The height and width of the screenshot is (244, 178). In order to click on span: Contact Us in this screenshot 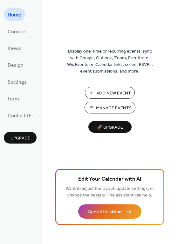, I will do `click(20, 116)`.